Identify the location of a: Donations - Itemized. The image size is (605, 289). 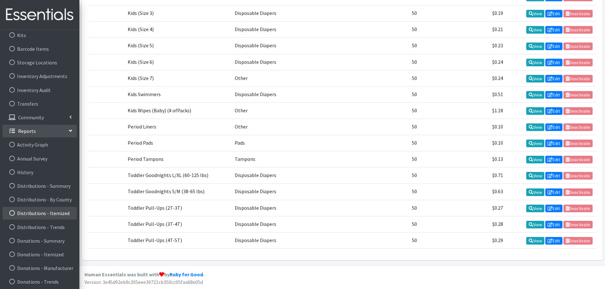
(40, 255).